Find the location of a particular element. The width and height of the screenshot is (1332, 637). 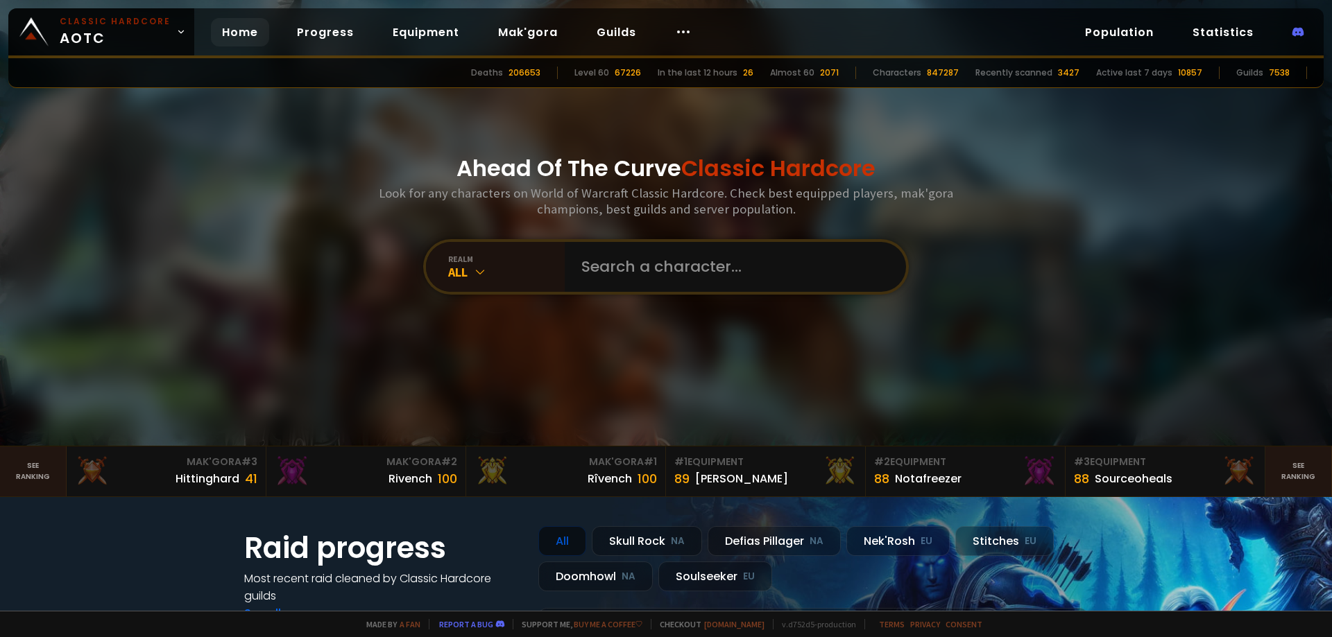

a: Buy me a coffee is located at coordinates (608, 624).